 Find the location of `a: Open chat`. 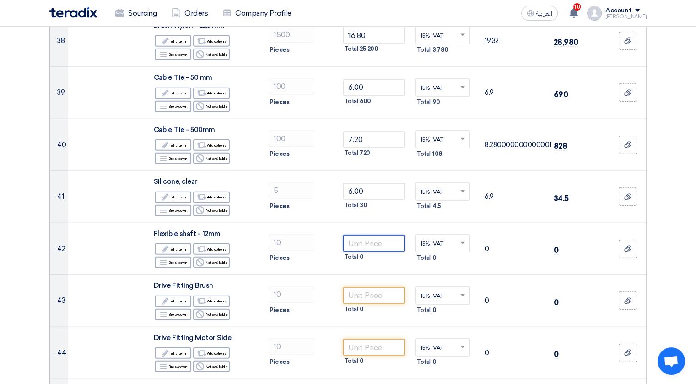

a: Open chat is located at coordinates (671, 361).